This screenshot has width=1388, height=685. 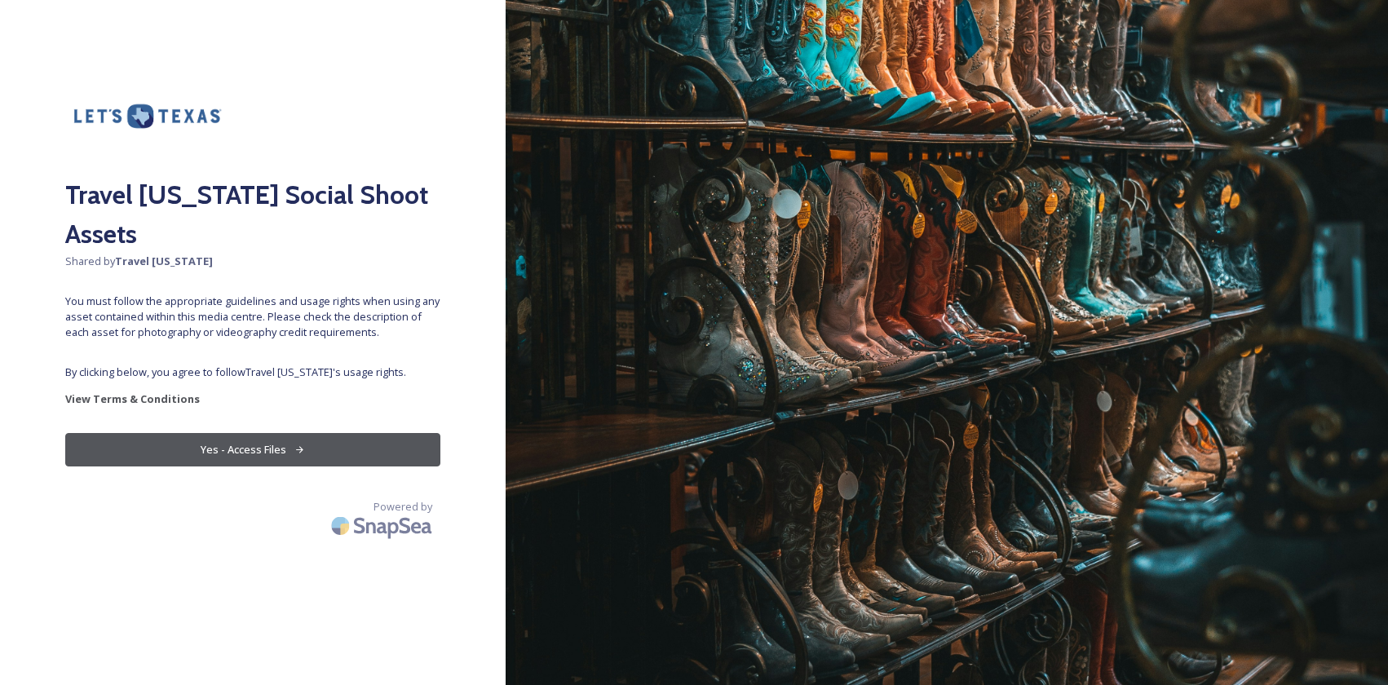 I want to click on span: Shared by, so click(x=253, y=261).